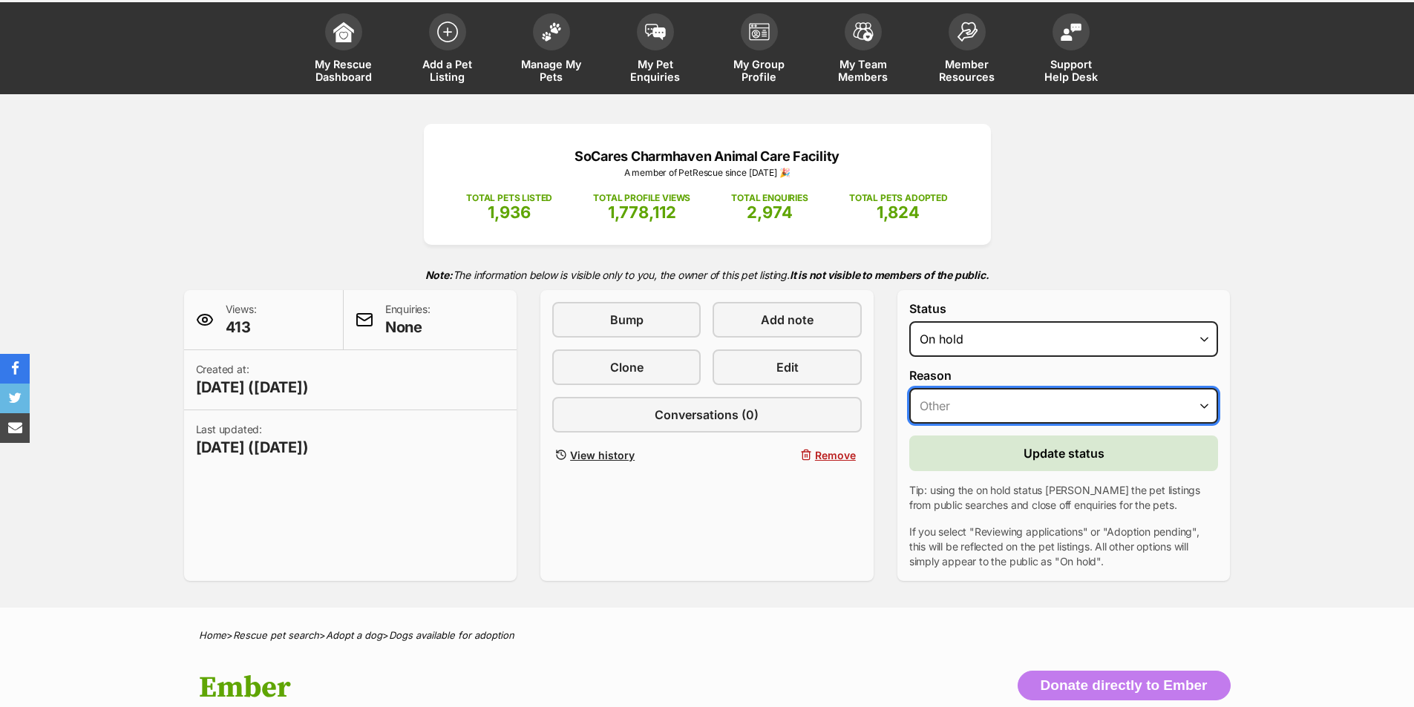  I want to click on a: Conversations (0), so click(706, 415).